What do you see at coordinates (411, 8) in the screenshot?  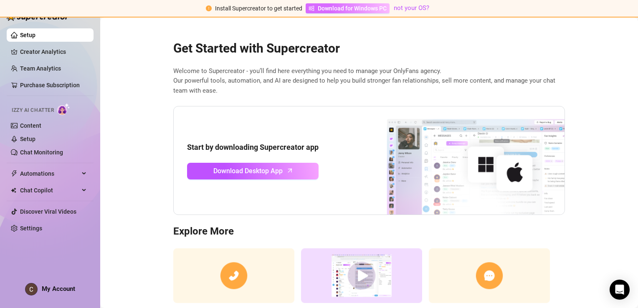 I see `a: not your OS?` at bounding box center [411, 8].